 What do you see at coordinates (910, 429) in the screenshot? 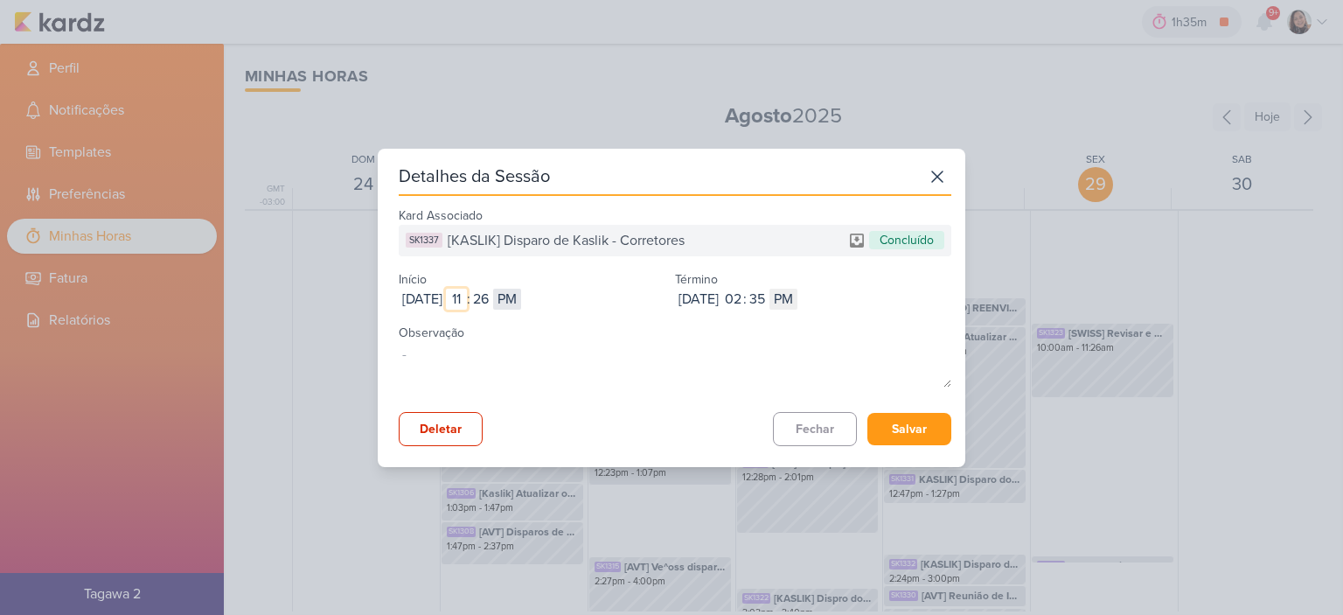
I see `button: Salvar` at bounding box center [910, 429].